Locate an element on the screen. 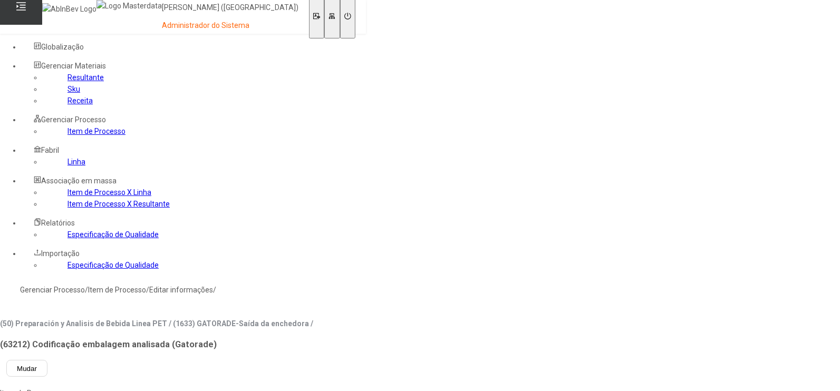 The image size is (840, 391). p: Administrador do Sistema is located at coordinates (230, 26).